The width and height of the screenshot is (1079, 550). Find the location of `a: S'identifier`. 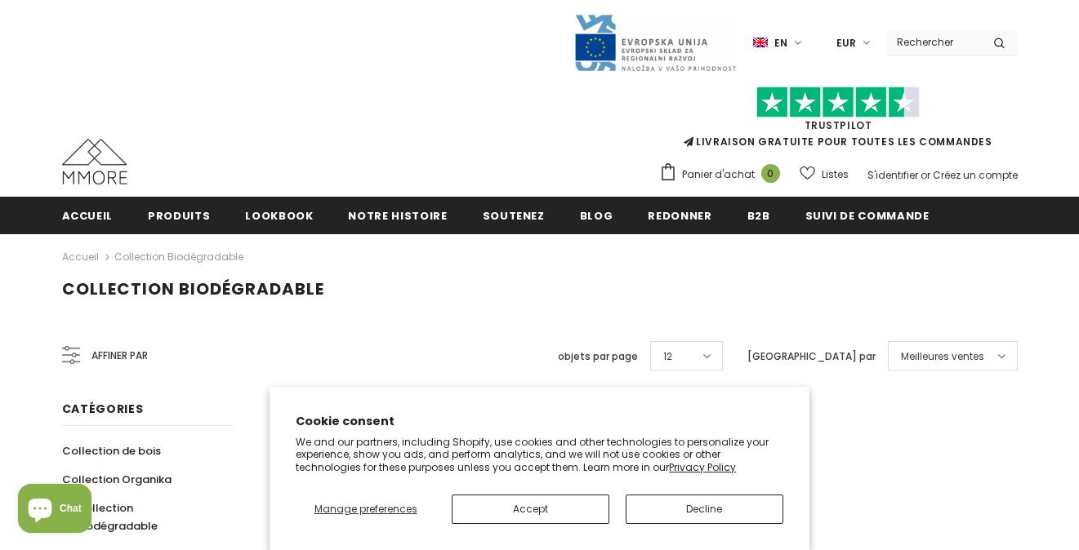

a: S'identifier is located at coordinates (893, 175).